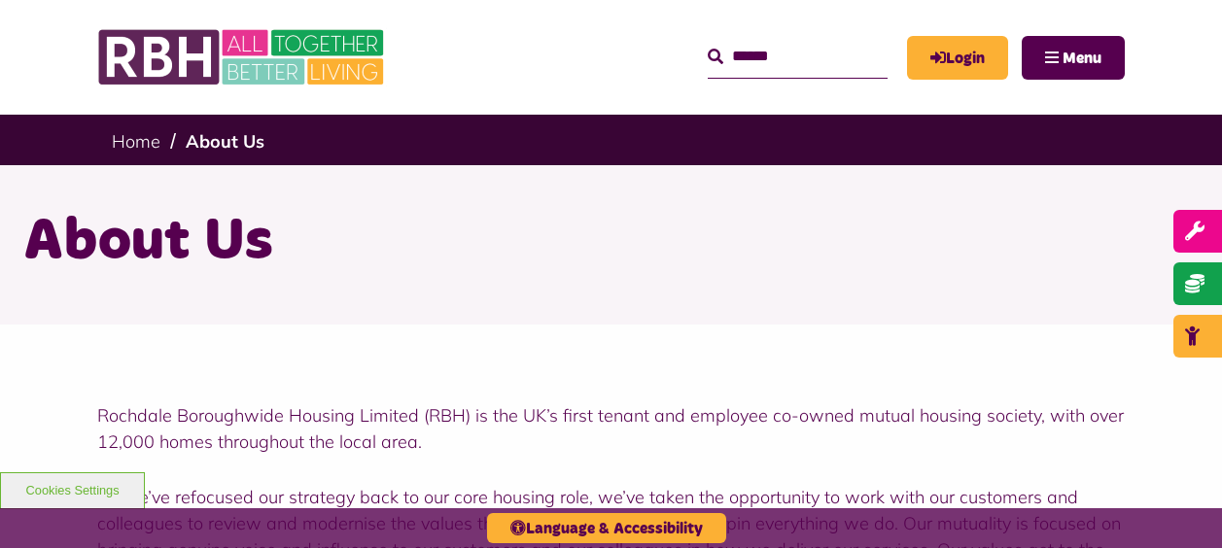  What do you see at coordinates (611, 242) in the screenshot?
I see `h1: About Us` at bounding box center [611, 242].